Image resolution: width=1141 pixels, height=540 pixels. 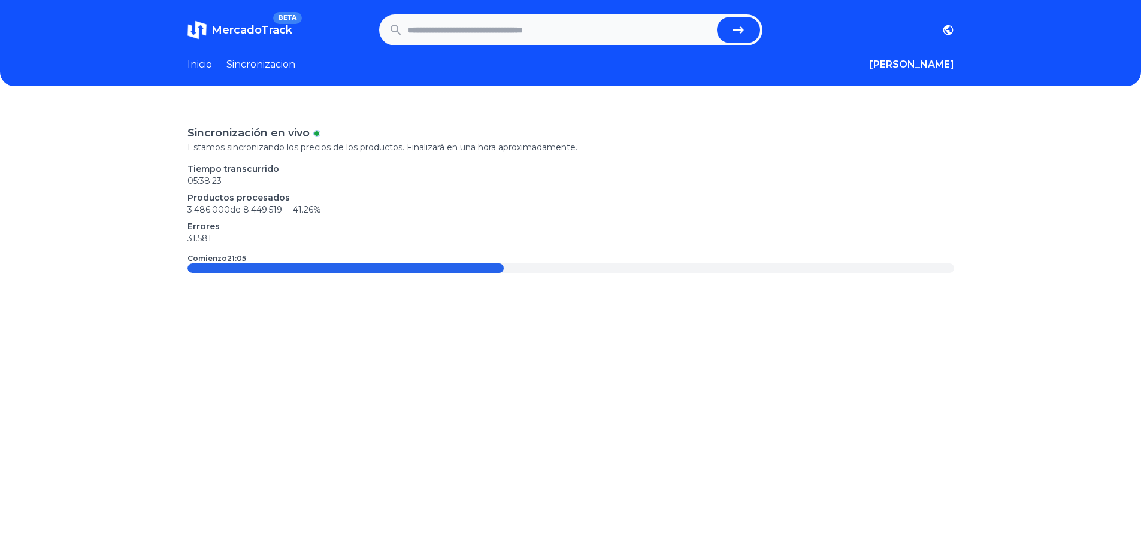 I want to click on p: Errores, so click(x=571, y=226).